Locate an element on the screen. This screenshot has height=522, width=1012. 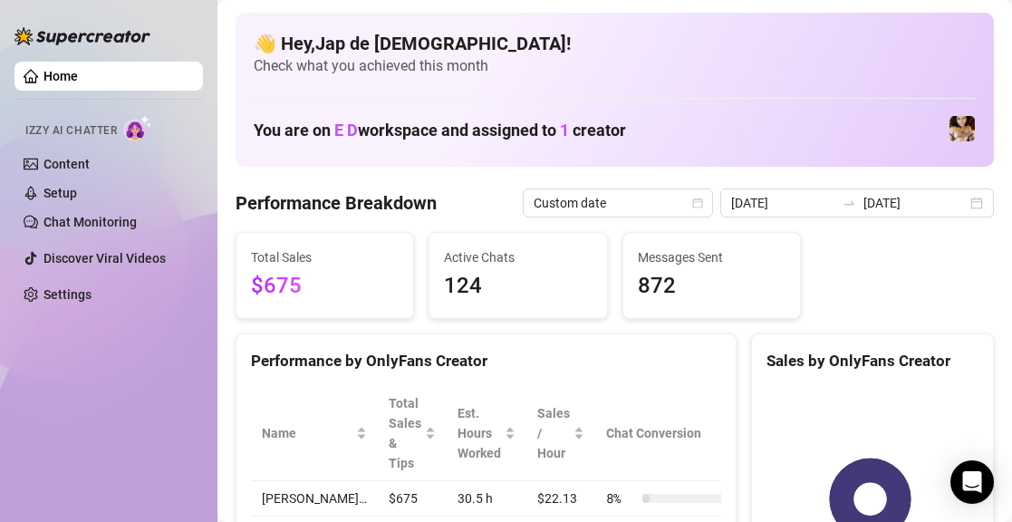
span: swap-right is located at coordinates (849, 203).